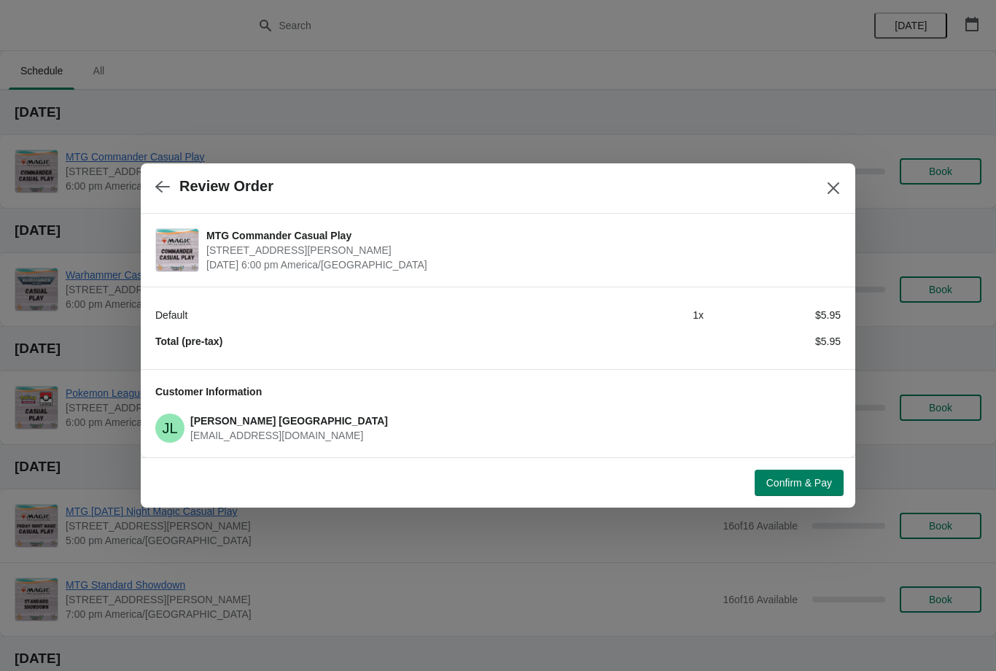 Image resolution: width=996 pixels, height=671 pixels. Describe the element at coordinates (635, 315) in the screenshot. I see `div: 1 x` at that location.